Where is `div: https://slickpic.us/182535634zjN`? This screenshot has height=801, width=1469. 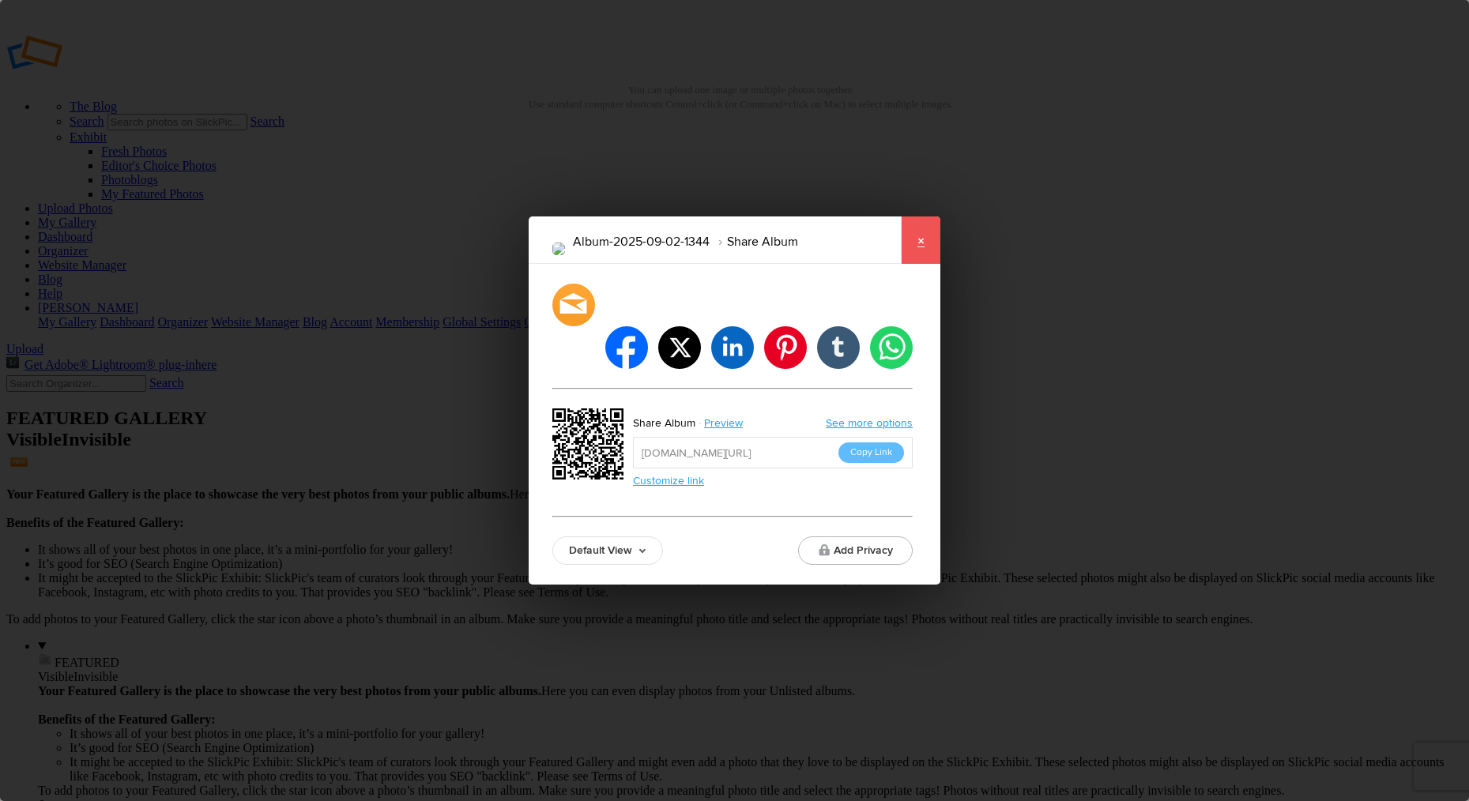 div: https://slickpic.us/182535634zjN is located at coordinates (590, 446).